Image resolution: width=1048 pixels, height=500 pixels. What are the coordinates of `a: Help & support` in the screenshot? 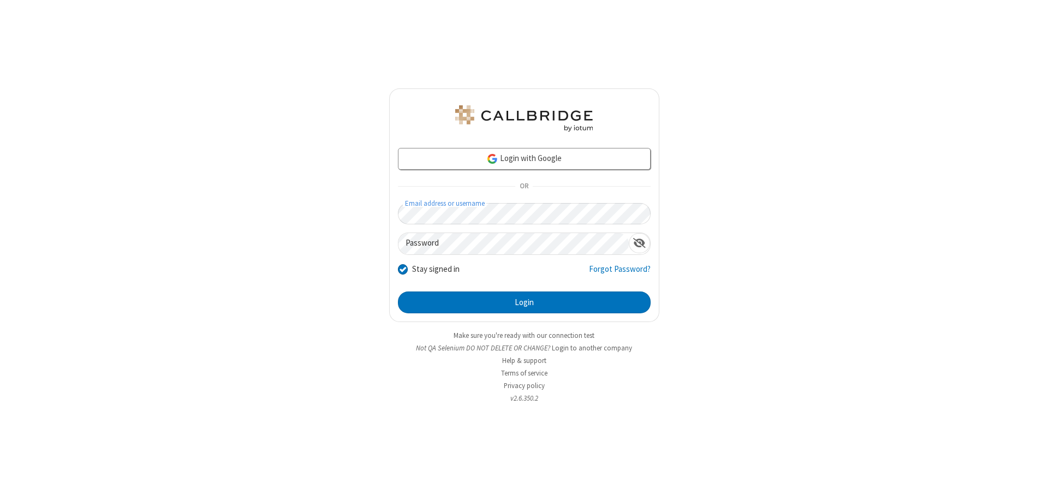 It's located at (524, 360).